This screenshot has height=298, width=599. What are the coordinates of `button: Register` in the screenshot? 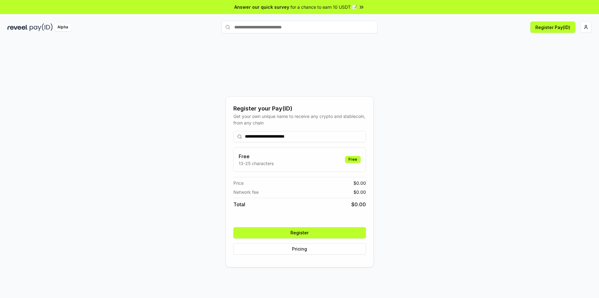 It's located at (300, 233).